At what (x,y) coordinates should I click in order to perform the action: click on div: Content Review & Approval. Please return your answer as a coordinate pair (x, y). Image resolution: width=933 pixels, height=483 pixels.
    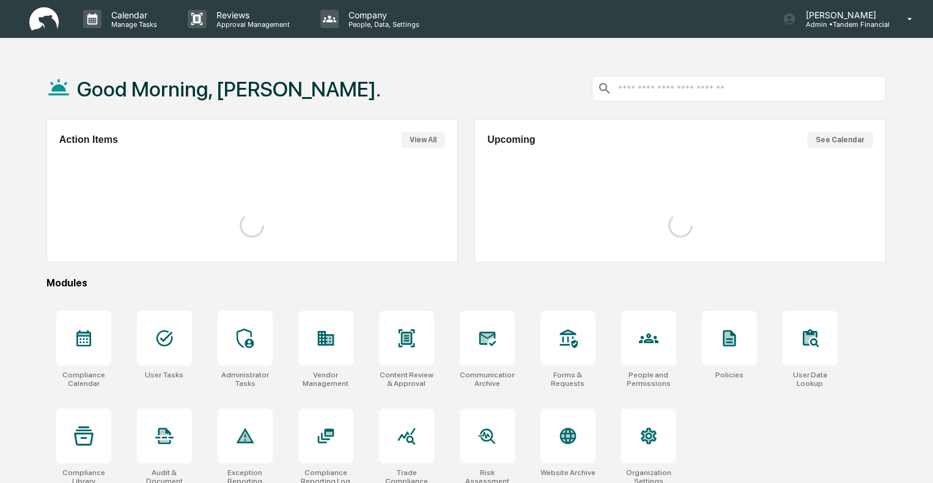
    Looking at the image, I should click on (406, 380).